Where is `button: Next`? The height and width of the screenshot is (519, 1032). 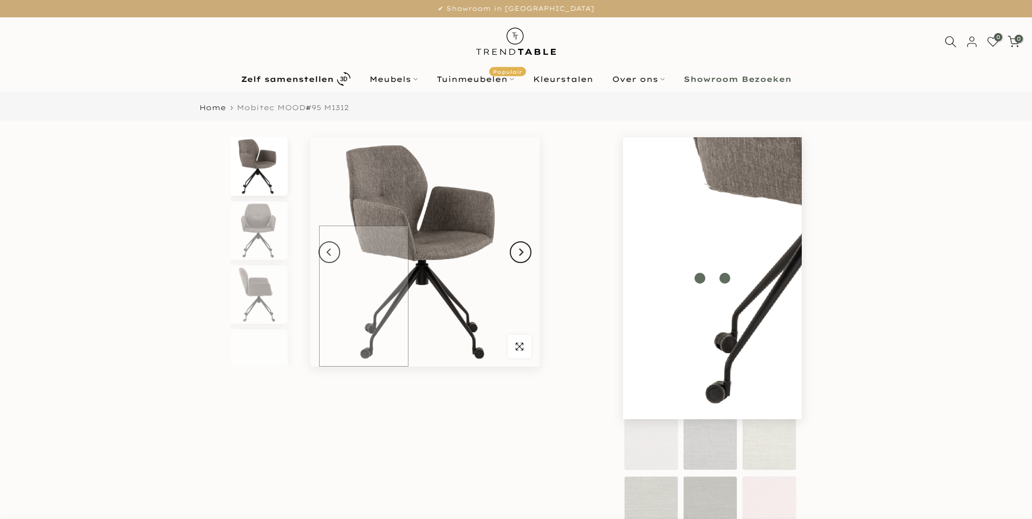 button: Next is located at coordinates (521, 252).